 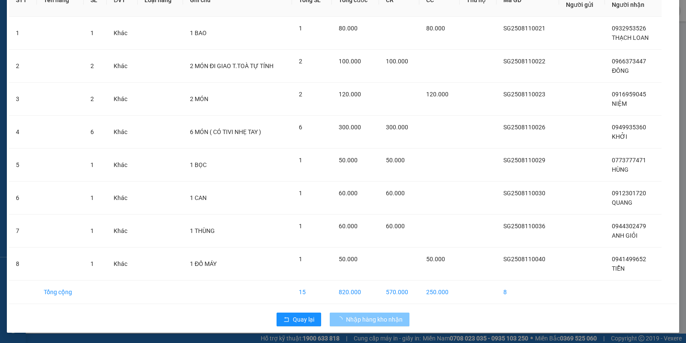 I want to click on span: NIỆM, so click(x=619, y=104).